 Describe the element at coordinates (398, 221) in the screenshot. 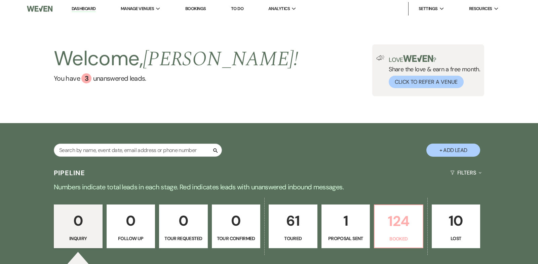

I see `p: 124` at that location.